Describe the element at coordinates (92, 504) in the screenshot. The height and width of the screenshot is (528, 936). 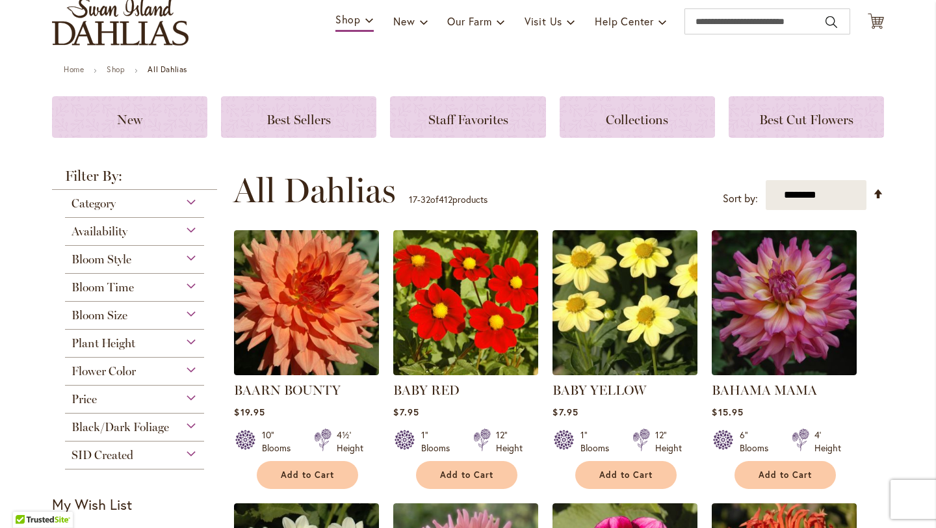
I see `strong: My Wish List` at that location.